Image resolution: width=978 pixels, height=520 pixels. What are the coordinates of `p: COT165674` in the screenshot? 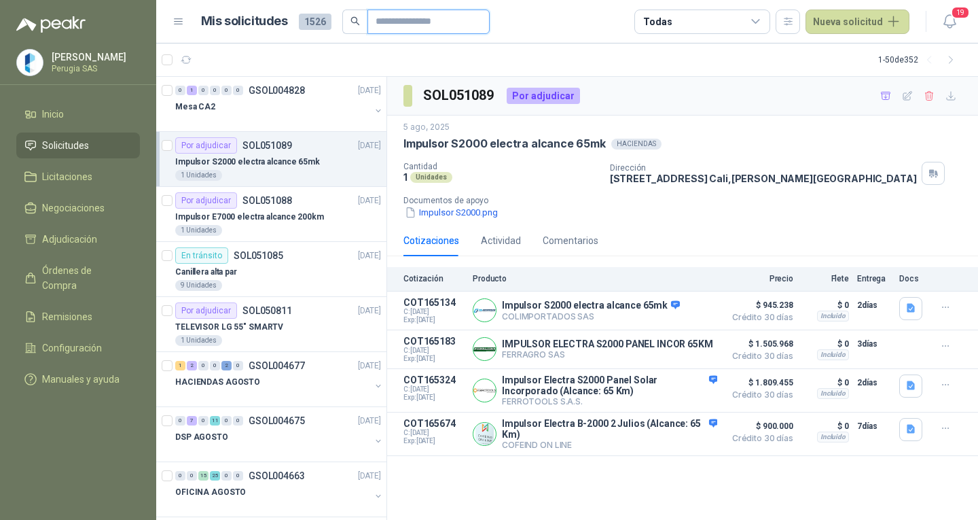 It's located at (434, 423).